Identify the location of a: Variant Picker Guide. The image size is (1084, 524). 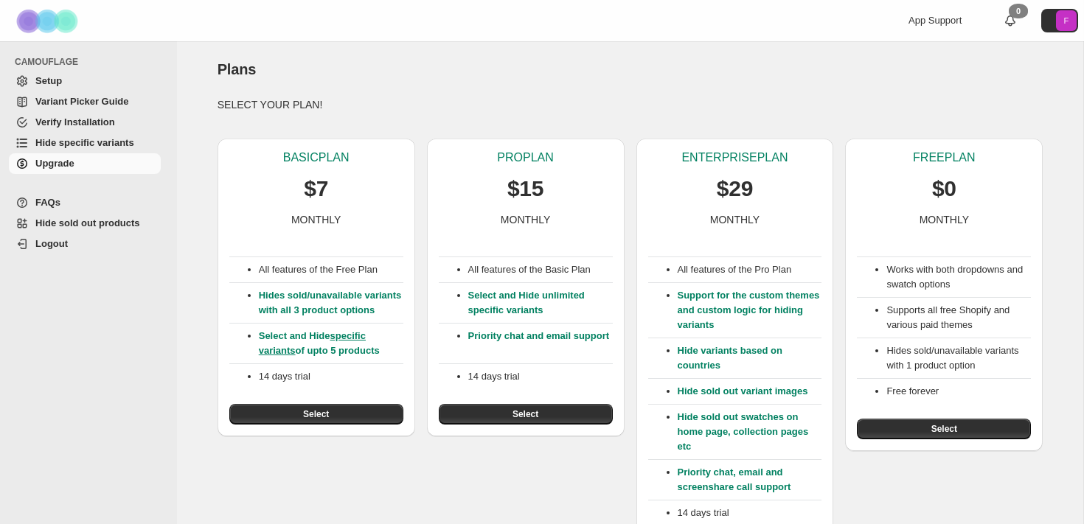
(85, 102).